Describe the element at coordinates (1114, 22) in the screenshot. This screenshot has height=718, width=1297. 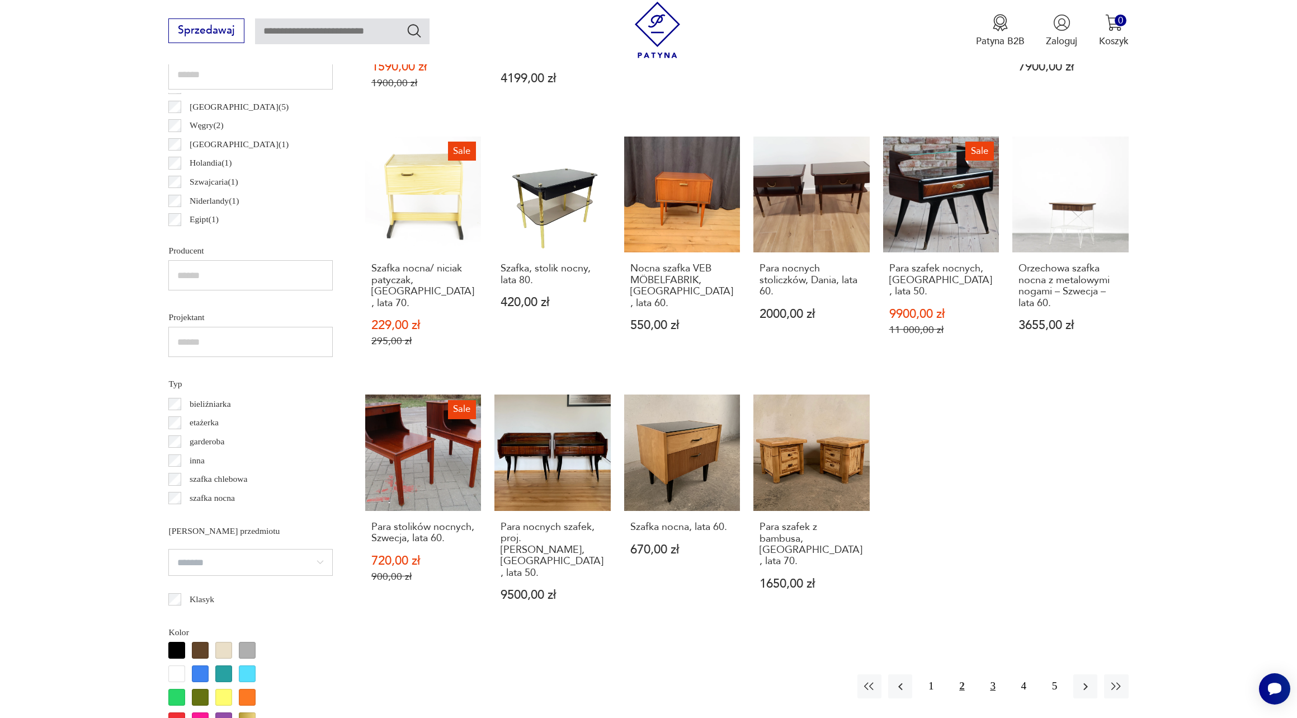
I see `img: Ikona koszyka` at that location.